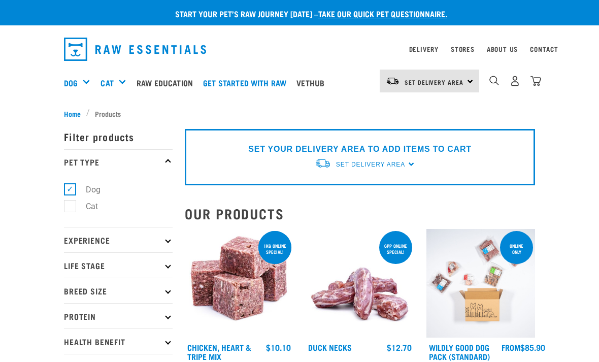  I want to click on a: Cat, so click(107, 83).